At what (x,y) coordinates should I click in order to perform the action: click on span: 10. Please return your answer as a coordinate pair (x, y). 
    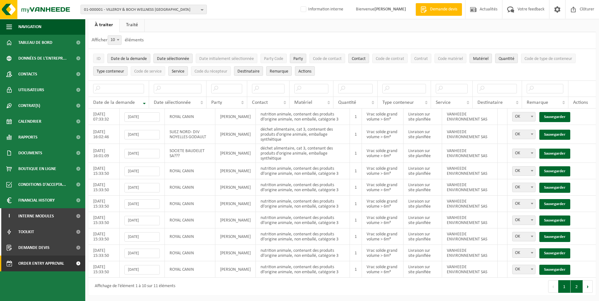
    Looking at the image, I should click on (115, 40).